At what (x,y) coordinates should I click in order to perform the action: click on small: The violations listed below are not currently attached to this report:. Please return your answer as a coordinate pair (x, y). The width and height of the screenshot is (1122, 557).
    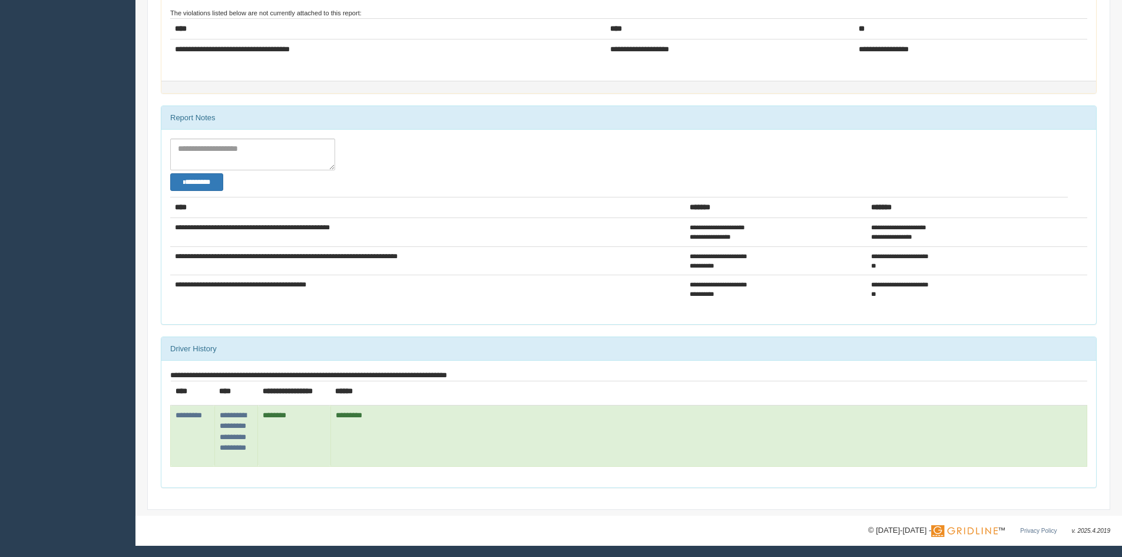
    Looking at the image, I should click on (266, 13).